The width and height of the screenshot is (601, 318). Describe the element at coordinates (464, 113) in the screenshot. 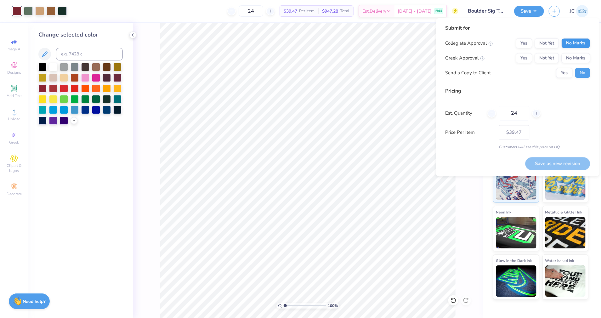

I see `label: Est. Quantity` at that location.